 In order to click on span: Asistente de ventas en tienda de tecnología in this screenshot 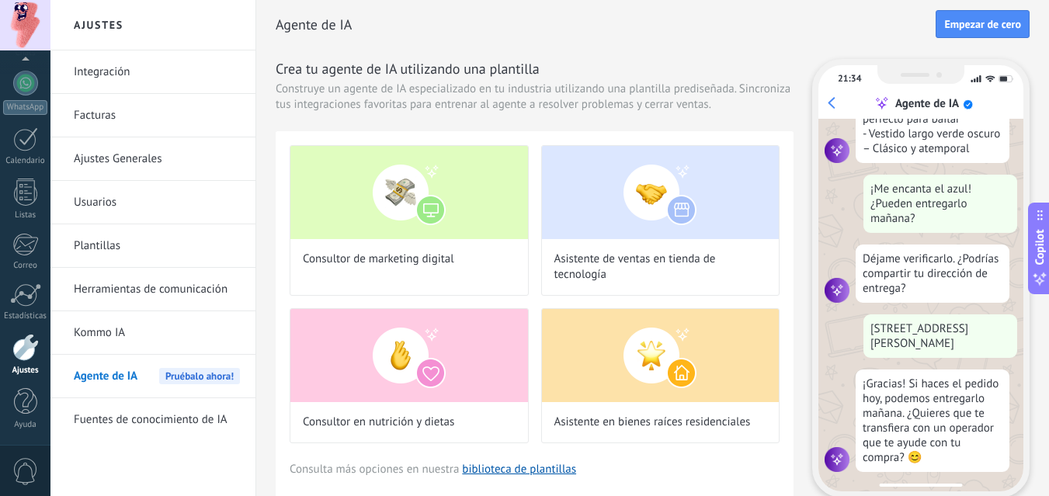, I will do `click(661, 267)`.